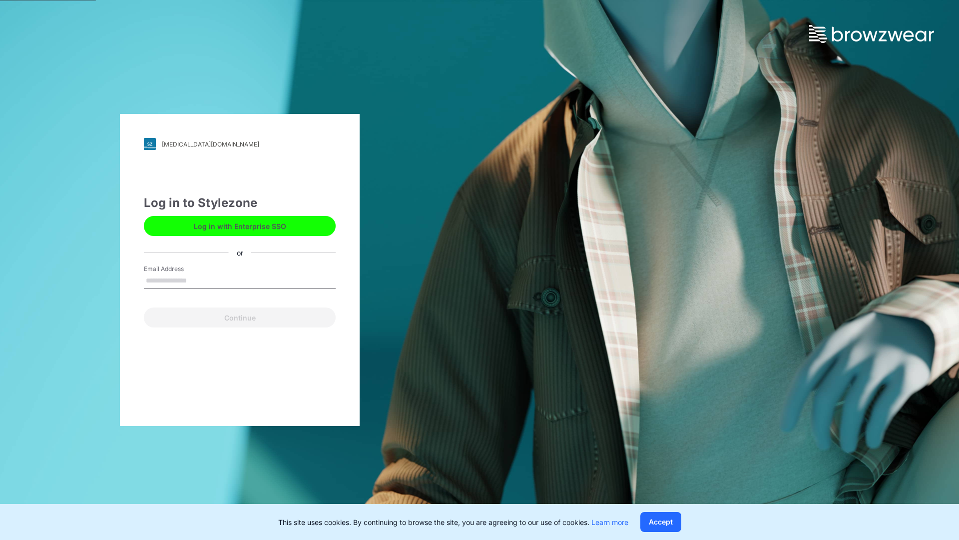 This screenshot has width=959, height=540. What do you see at coordinates (453, 522) in the screenshot?
I see `p: This site uses cookies. By continuing to browse the site, you are agreeing to our use of cookies.` at bounding box center [453, 522].